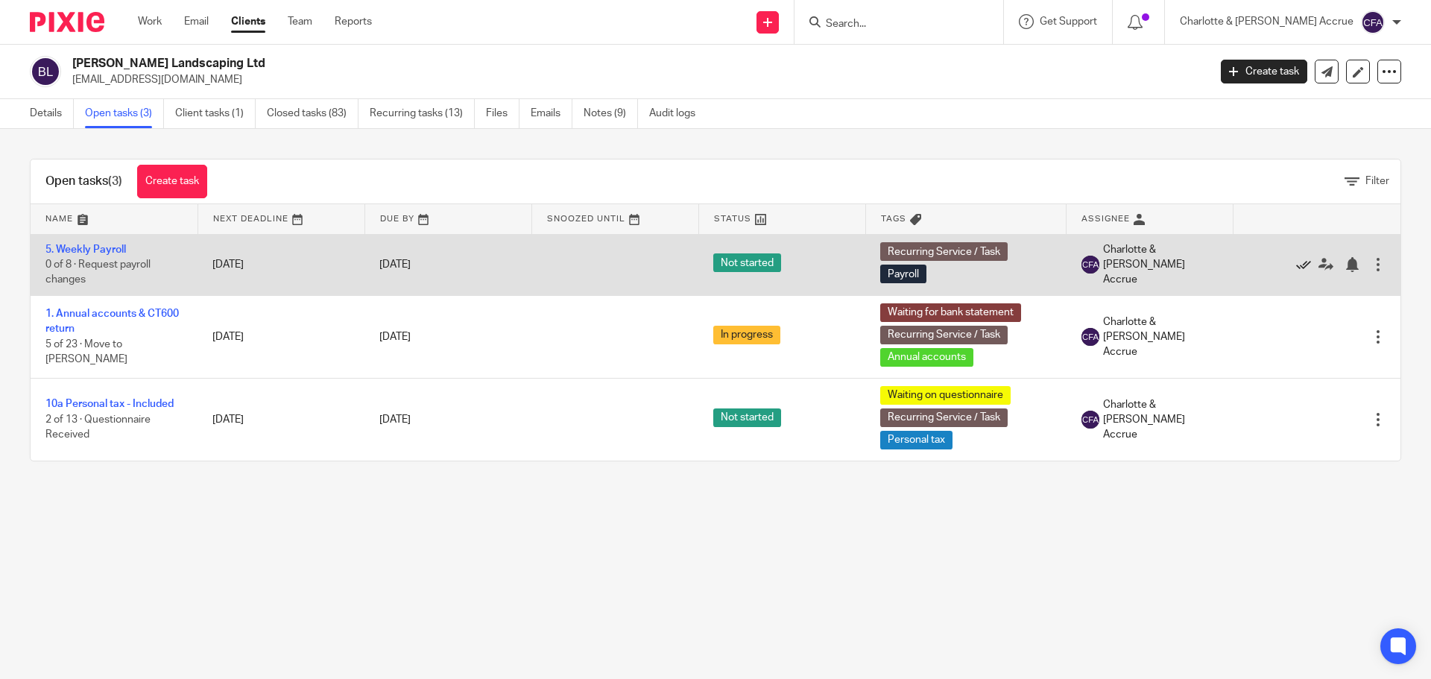  I want to click on span: Annual accounts, so click(926, 357).